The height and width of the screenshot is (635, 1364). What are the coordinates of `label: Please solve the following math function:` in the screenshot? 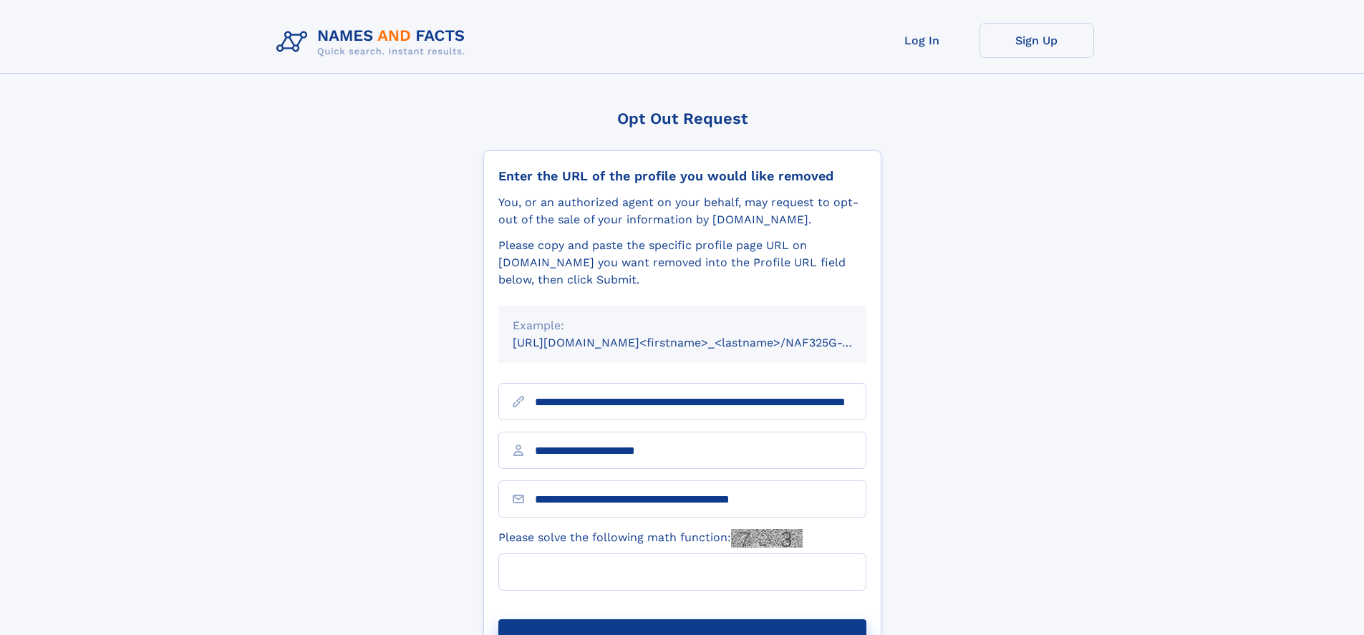 It's located at (650, 538).